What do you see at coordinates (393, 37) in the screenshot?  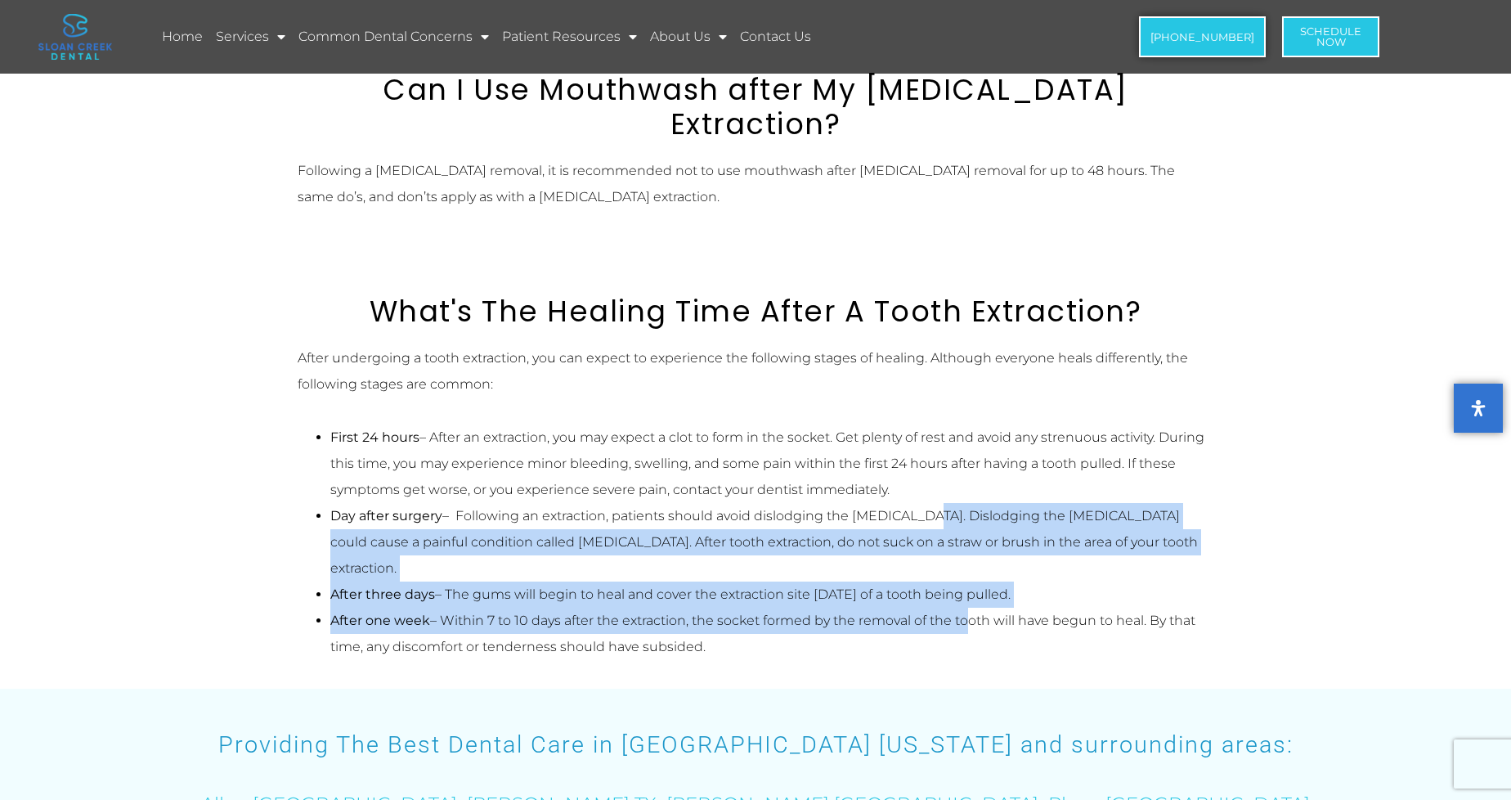 I see `a: Common Dental Concerns` at bounding box center [393, 37].